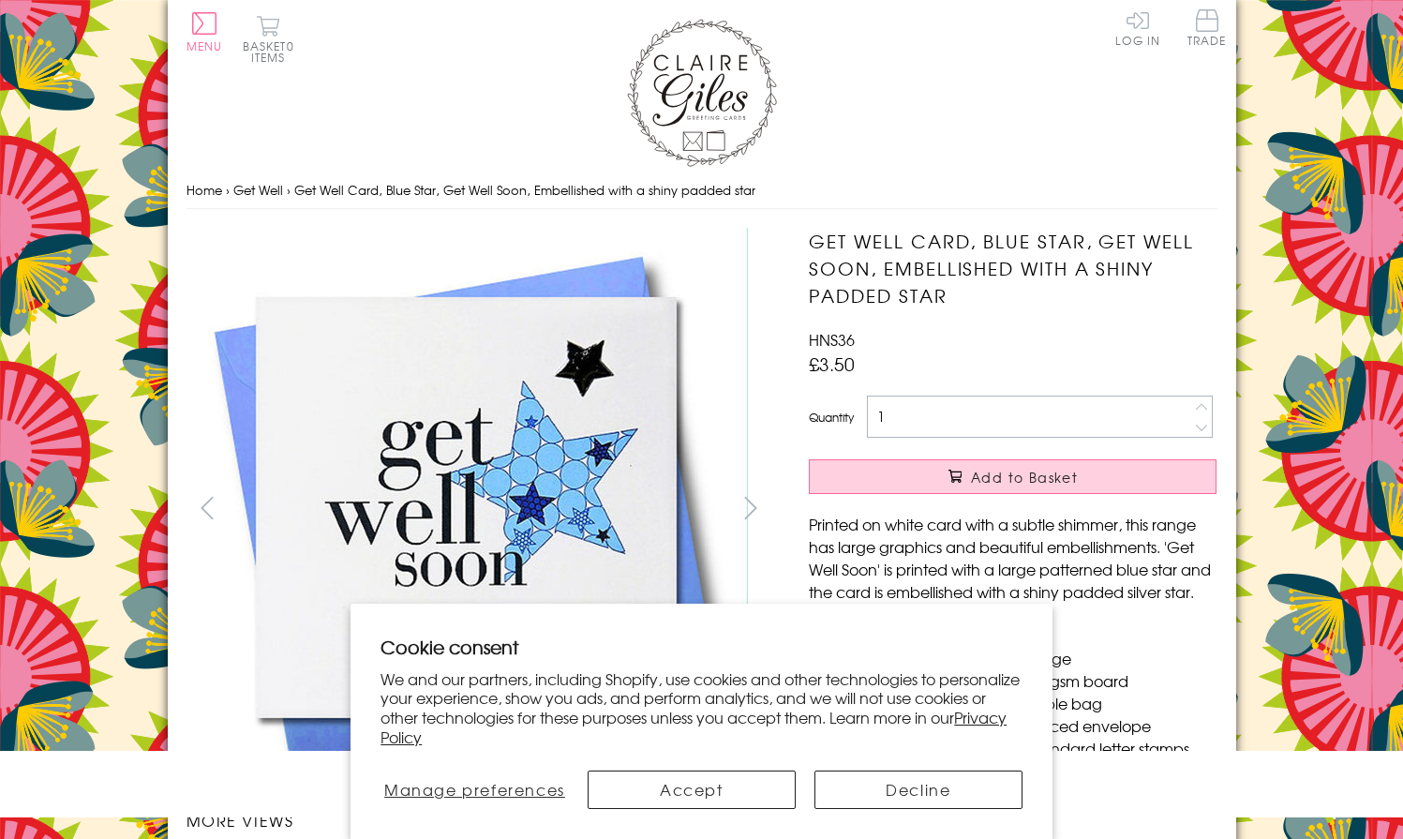 This screenshot has height=839, width=1403. What do you see at coordinates (694, 726) in the screenshot?
I see `a: Privacy Policy` at bounding box center [694, 726].